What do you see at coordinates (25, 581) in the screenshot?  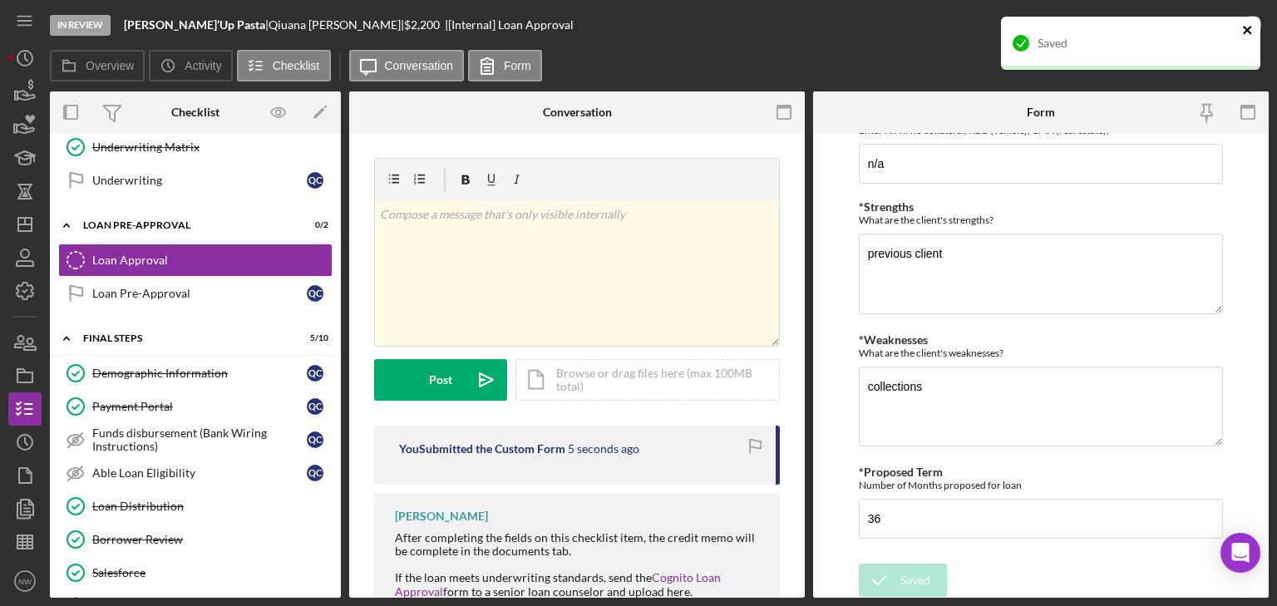 I see `button: NW` at bounding box center [25, 581].